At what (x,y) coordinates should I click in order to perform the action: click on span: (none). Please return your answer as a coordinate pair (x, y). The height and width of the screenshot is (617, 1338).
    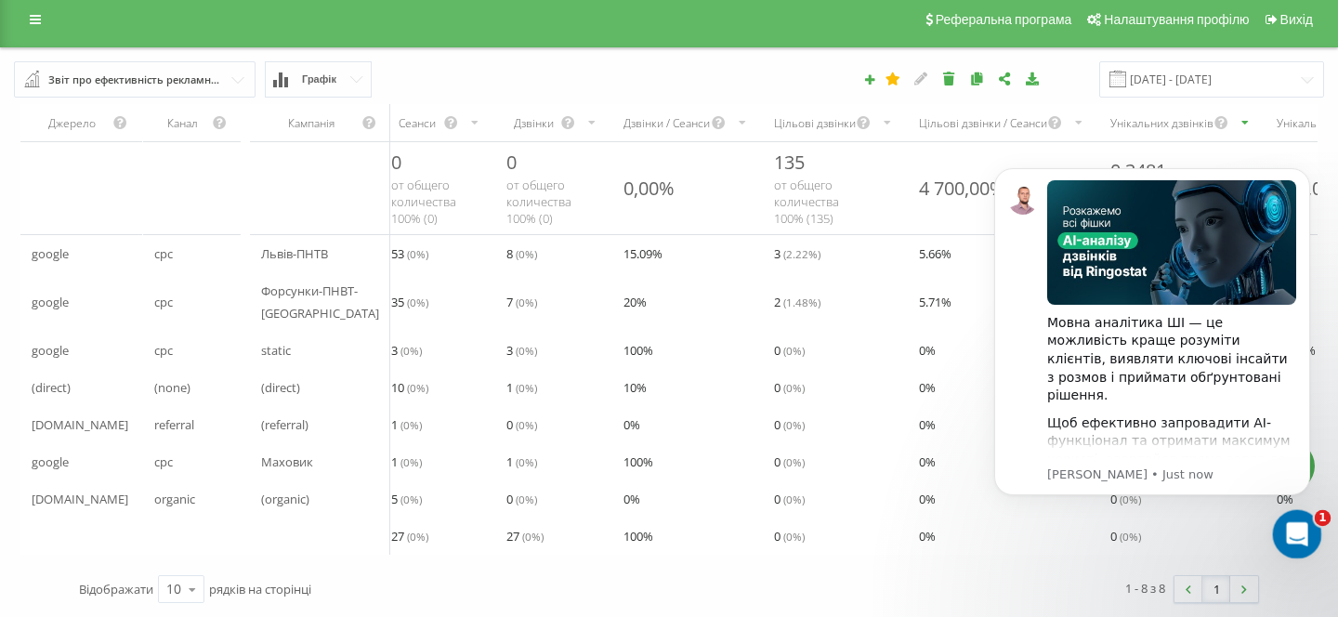
    Looking at the image, I should click on (172, 388).